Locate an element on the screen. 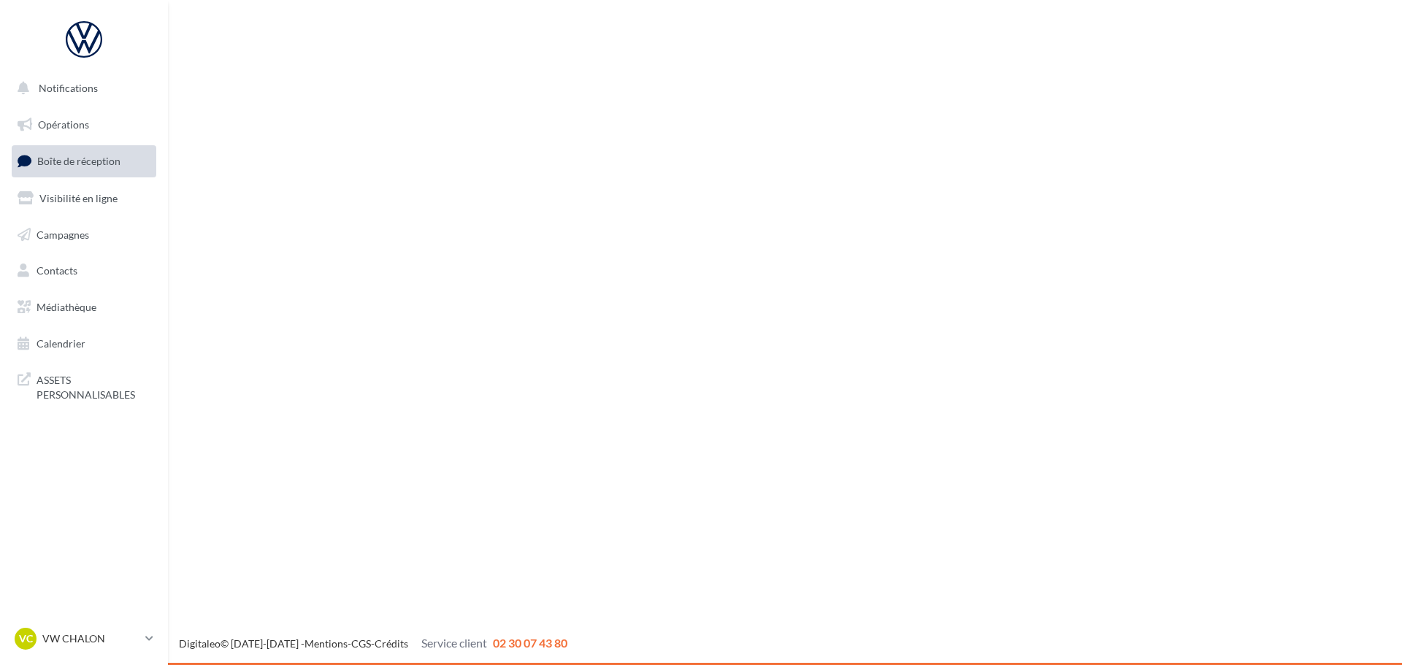 This screenshot has width=1402, height=665. span: Calendrier is located at coordinates (61, 343).